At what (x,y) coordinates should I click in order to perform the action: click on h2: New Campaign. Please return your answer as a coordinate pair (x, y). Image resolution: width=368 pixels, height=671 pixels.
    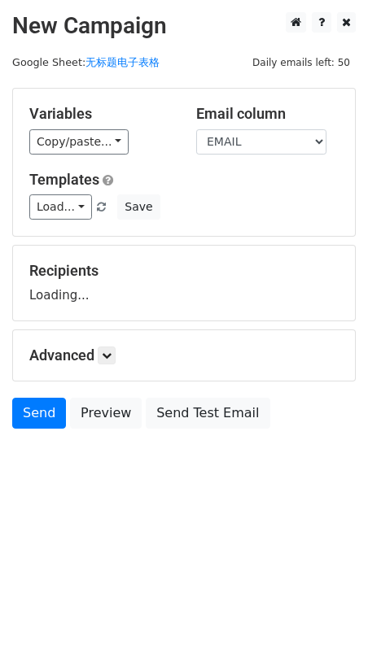
    Looking at the image, I should click on (184, 26).